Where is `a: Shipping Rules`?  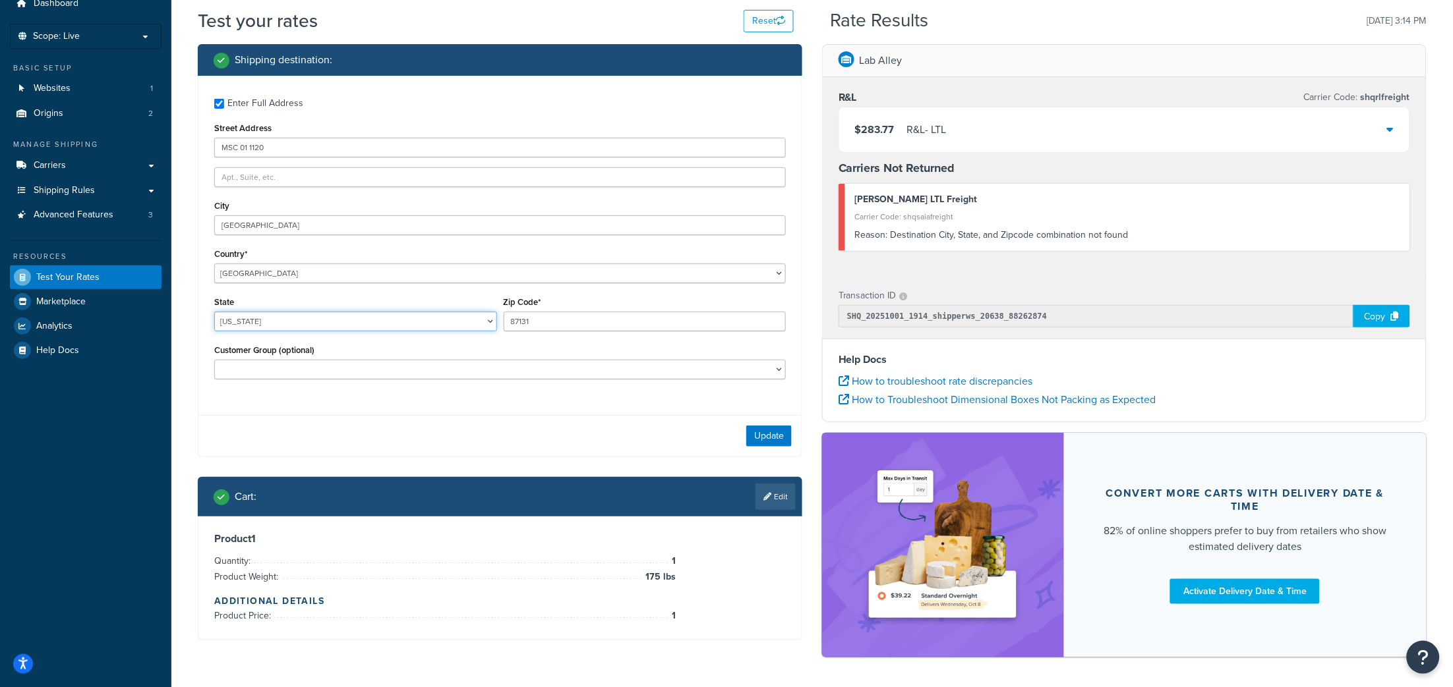
a: Shipping Rules is located at coordinates (86, 190).